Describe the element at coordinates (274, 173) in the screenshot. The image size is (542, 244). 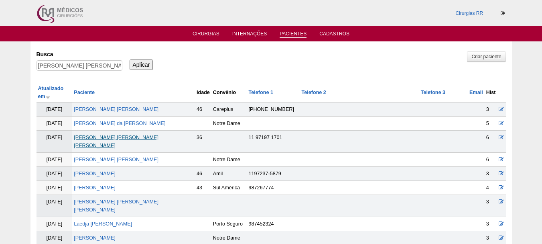
I see `td: 1197237-5879` at that location.